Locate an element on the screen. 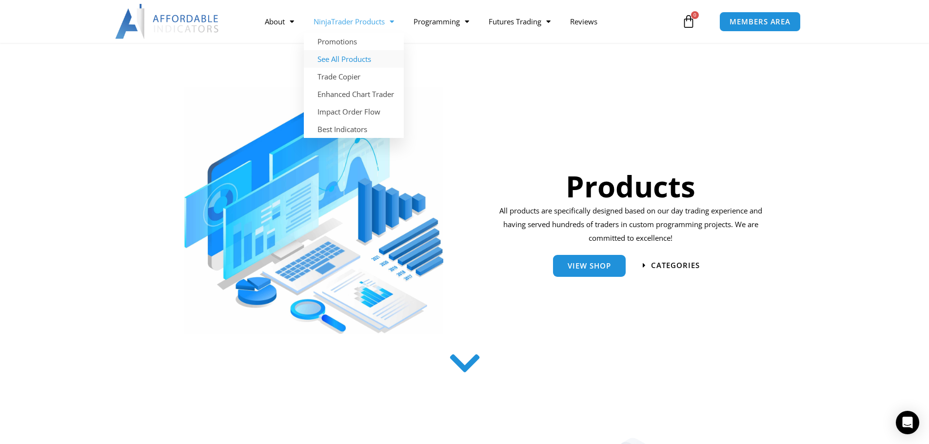  p: All products are specifically designed based on our day trading experience and having served hund... is located at coordinates (631, 225).